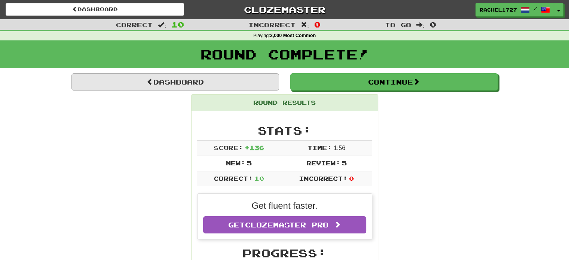 This screenshot has height=260, width=569. Describe the element at coordinates (285, 103) in the screenshot. I see `div: Round Results` at that location.